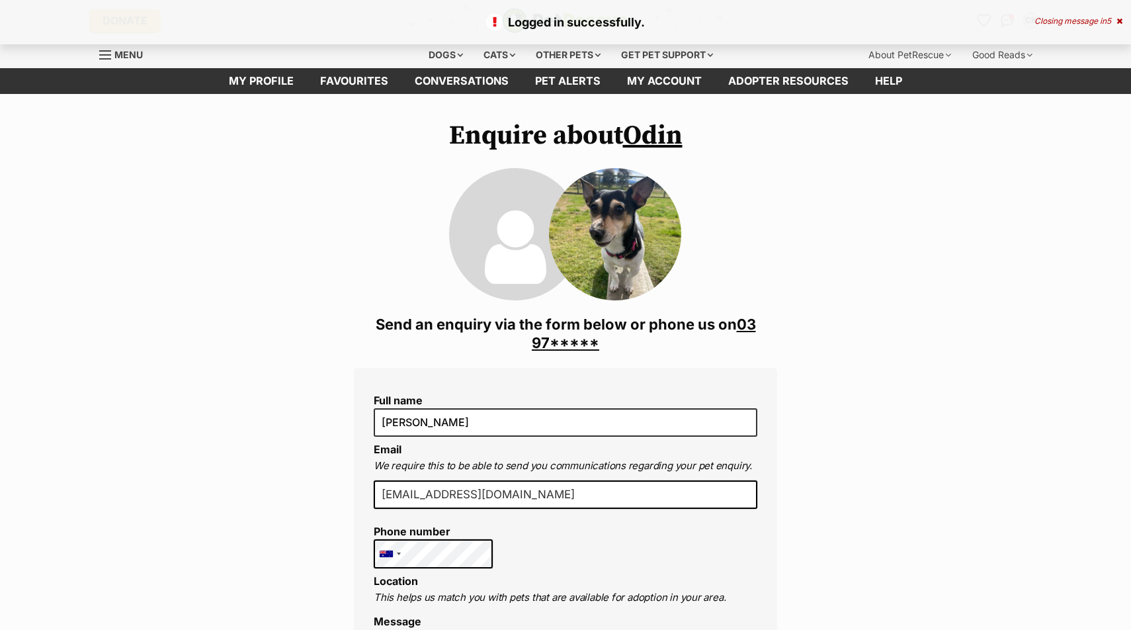  What do you see at coordinates (395, 581) in the screenshot?
I see `label: Location` at bounding box center [395, 581].